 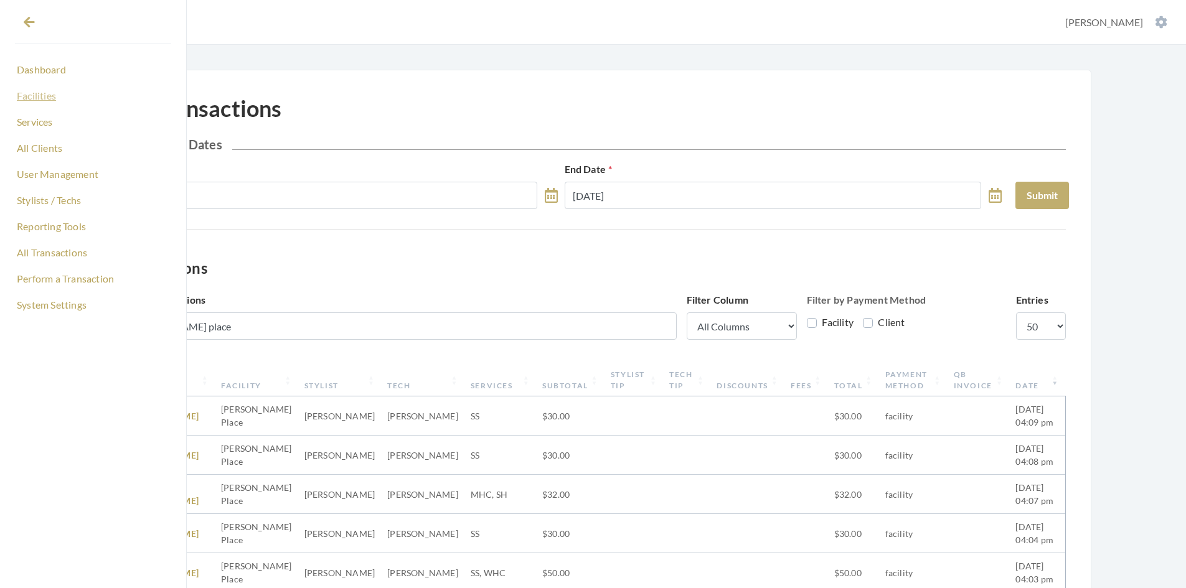 What do you see at coordinates (93, 122) in the screenshot?
I see `a: Services` at bounding box center [93, 122].